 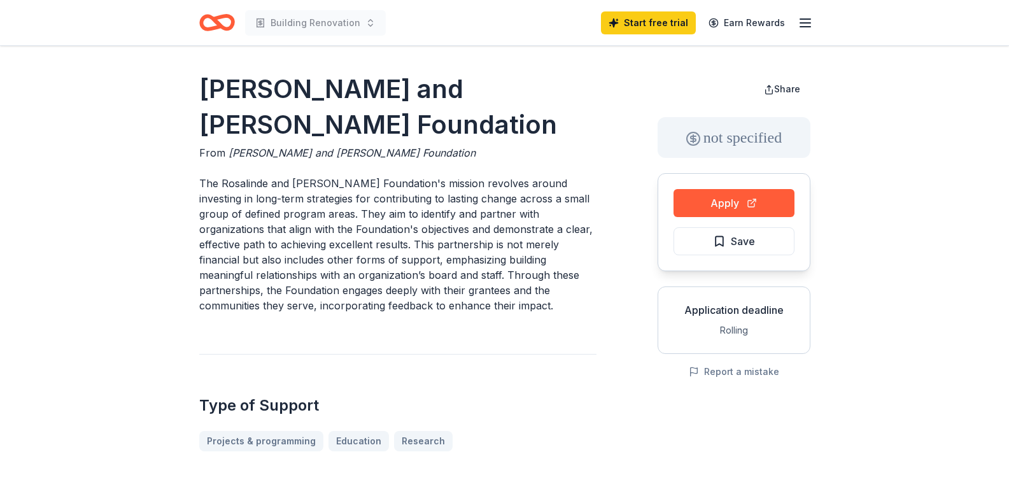 What do you see at coordinates (734, 138) in the screenshot?
I see `div: not specified` at bounding box center [734, 138].